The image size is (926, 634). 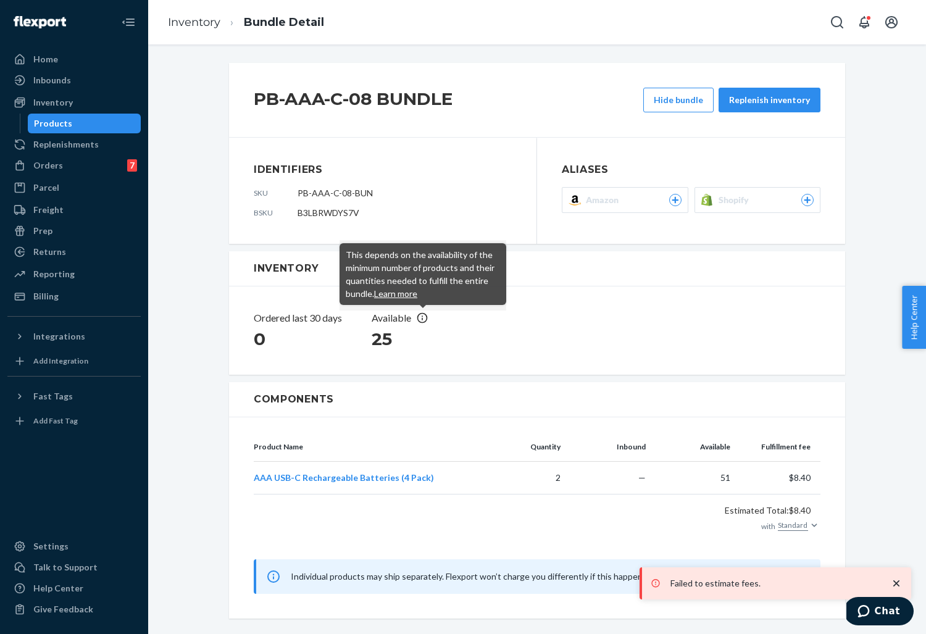 I want to click on a: Help Center, so click(x=74, y=588).